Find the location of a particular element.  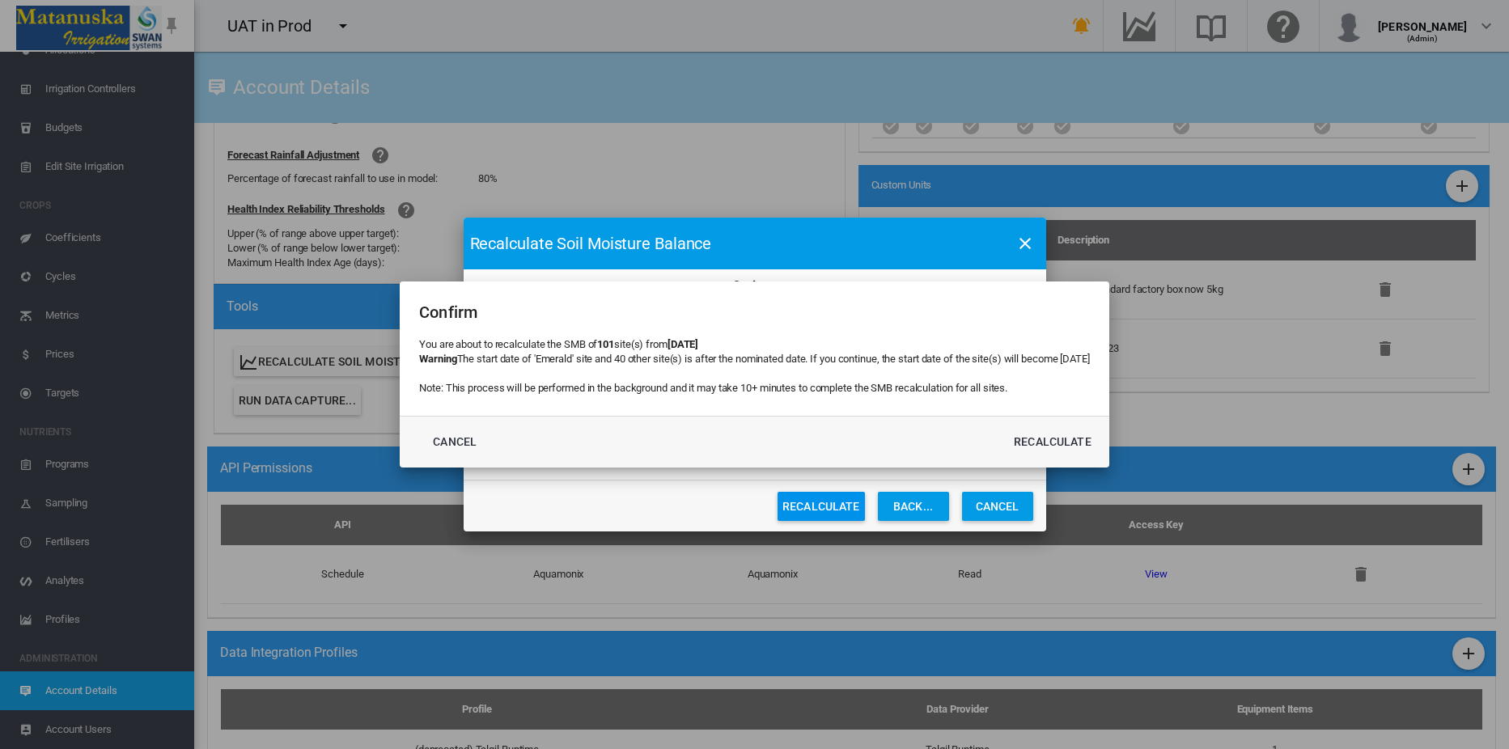

h2: Confirm is located at coordinates (754, 312).